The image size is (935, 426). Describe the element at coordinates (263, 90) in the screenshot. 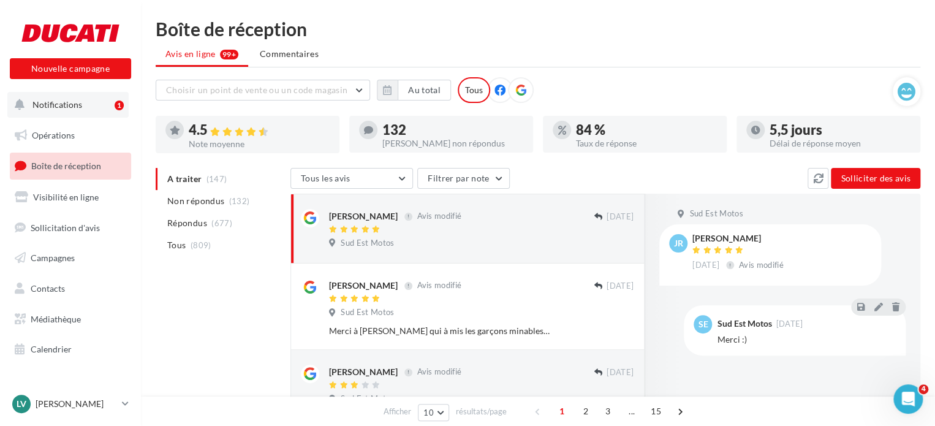

I see `button: Choisir un point de vente ou un code magasin` at that location.